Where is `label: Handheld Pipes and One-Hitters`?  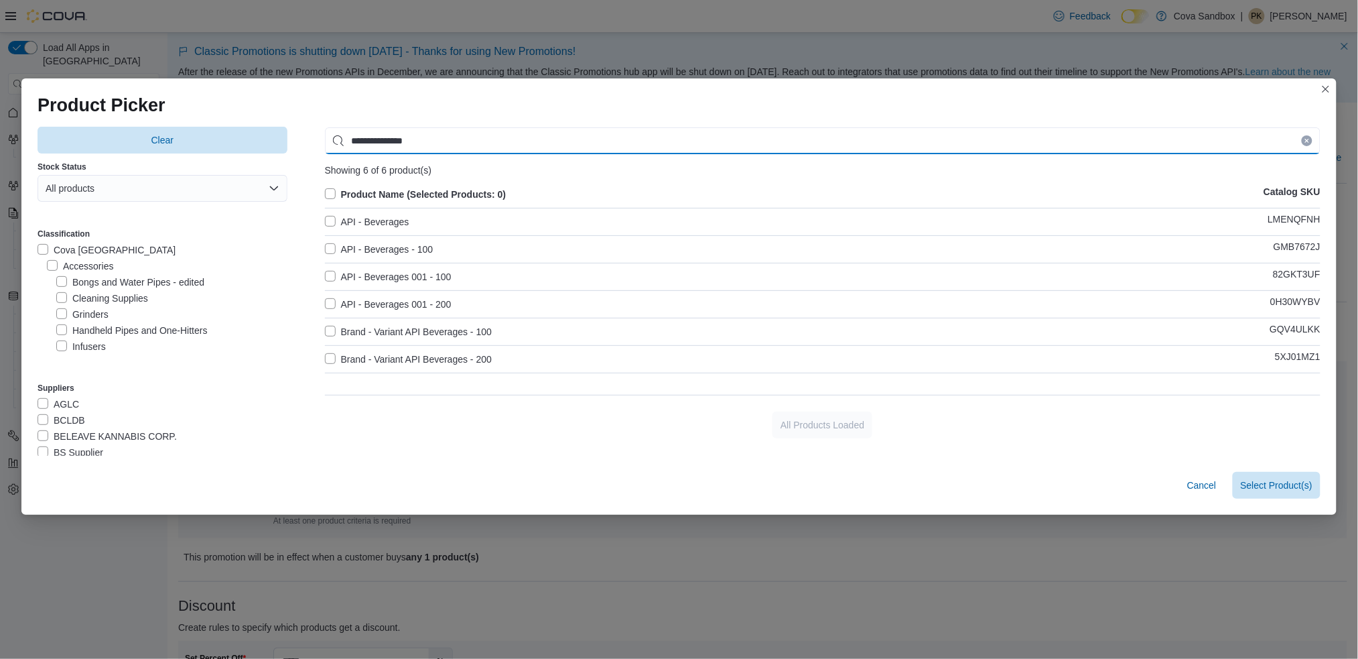
label: Handheld Pipes and One-Hitters is located at coordinates (132, 330).